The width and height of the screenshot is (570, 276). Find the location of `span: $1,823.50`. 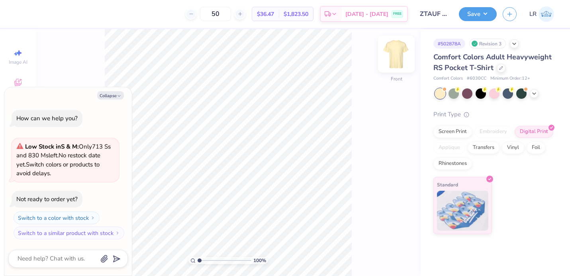

span: $1,823.50 is located at coordinates (296, 14).